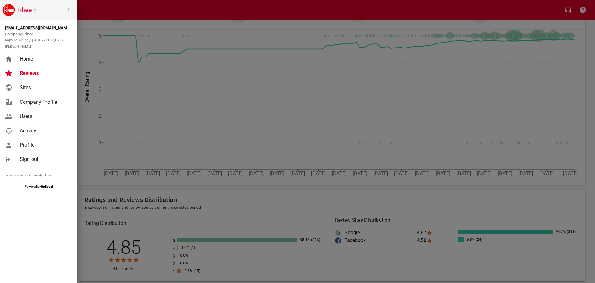 The width and height of the screenshot is (595, 283). I want to click on a: Learn more in our Knowledge Base, so click(28, 175).